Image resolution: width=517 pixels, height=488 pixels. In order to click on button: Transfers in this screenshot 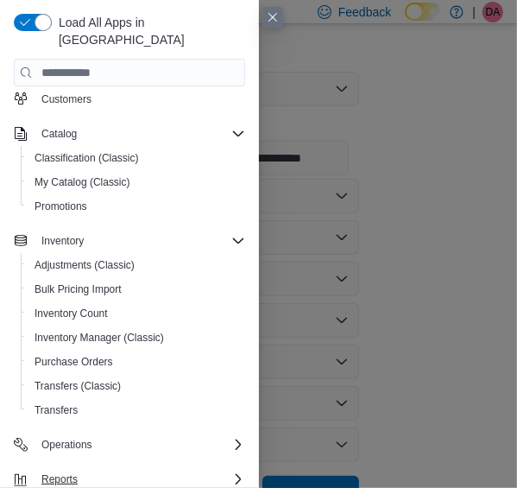, I will do `click(136, 410)`.